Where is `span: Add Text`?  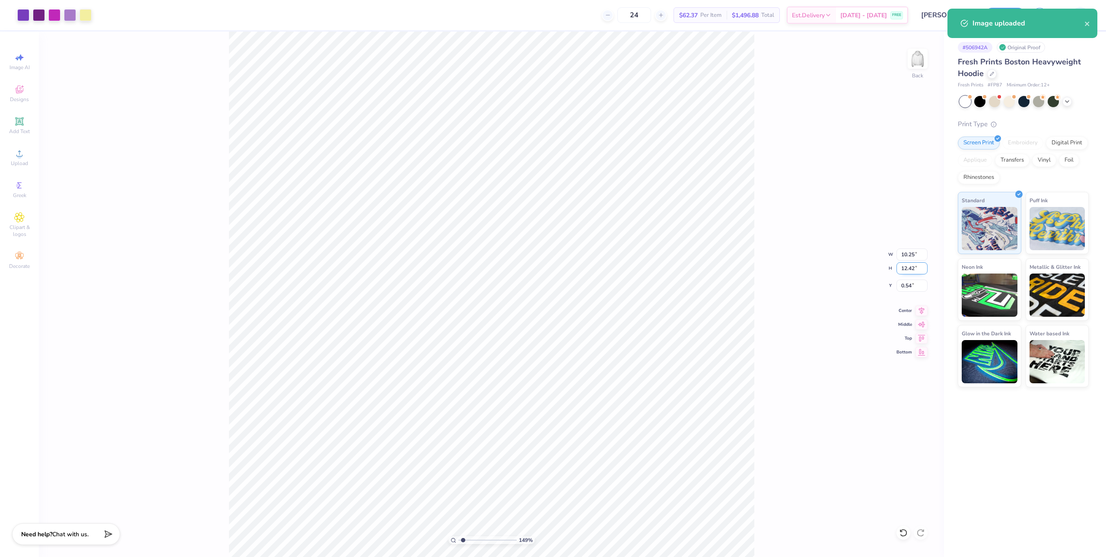 span: Add Text is located at coordinates (19, 131).